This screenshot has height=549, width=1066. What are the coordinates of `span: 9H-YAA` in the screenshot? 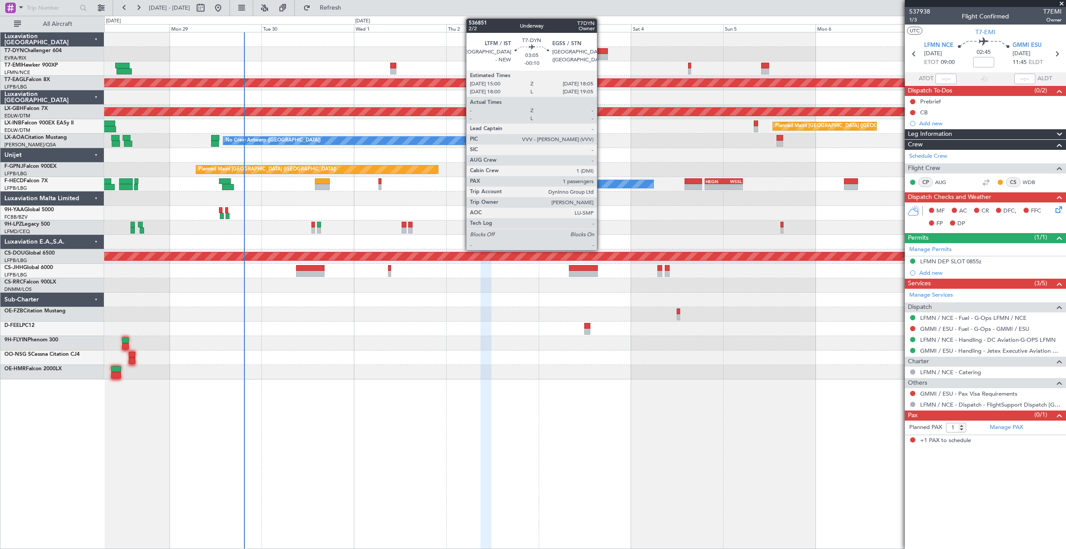 It's located at (14, 210).